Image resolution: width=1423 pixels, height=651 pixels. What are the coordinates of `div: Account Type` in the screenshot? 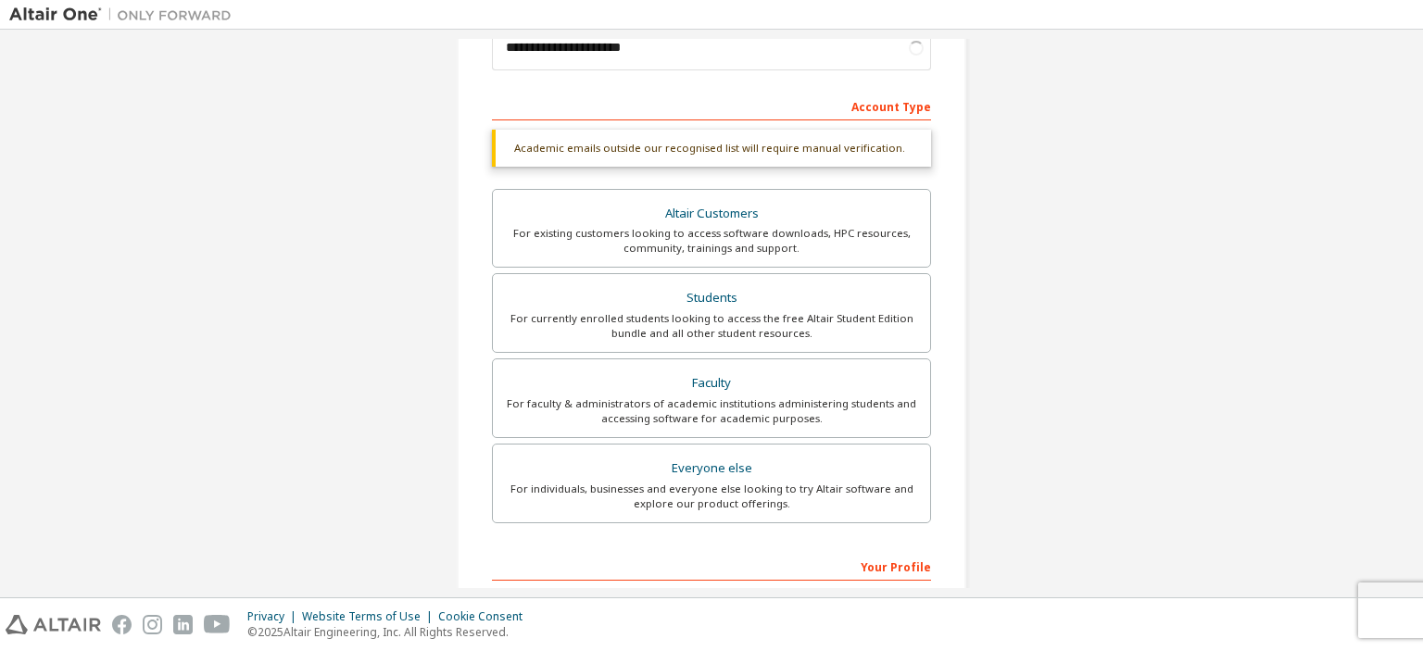 It's located at (711, 106).